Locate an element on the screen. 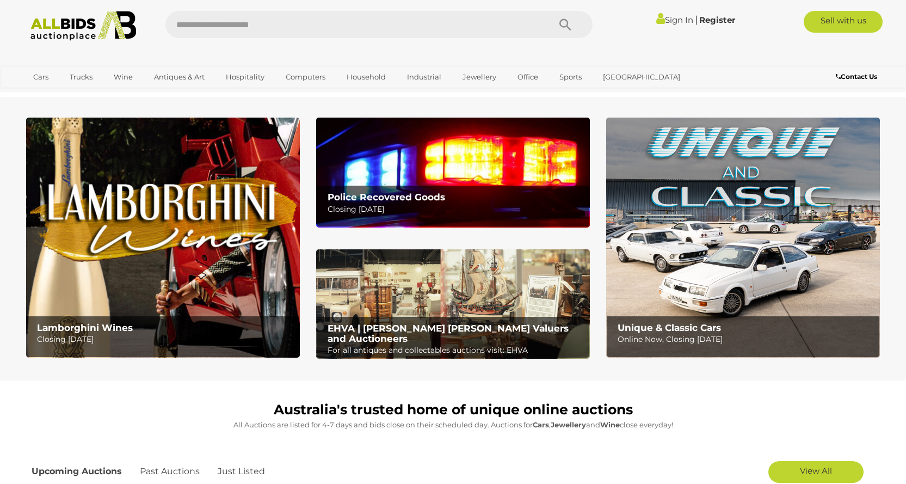 Image resolution: width=906 pixels, height=484 pixels. p: For all antiques and collectables auctions visit: EHVA is located at coordinates (455, 350).